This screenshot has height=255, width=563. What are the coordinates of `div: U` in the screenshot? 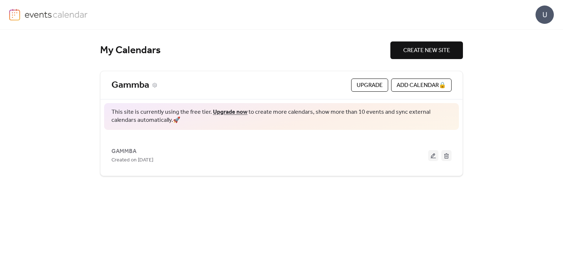 It's located at (545, 15).